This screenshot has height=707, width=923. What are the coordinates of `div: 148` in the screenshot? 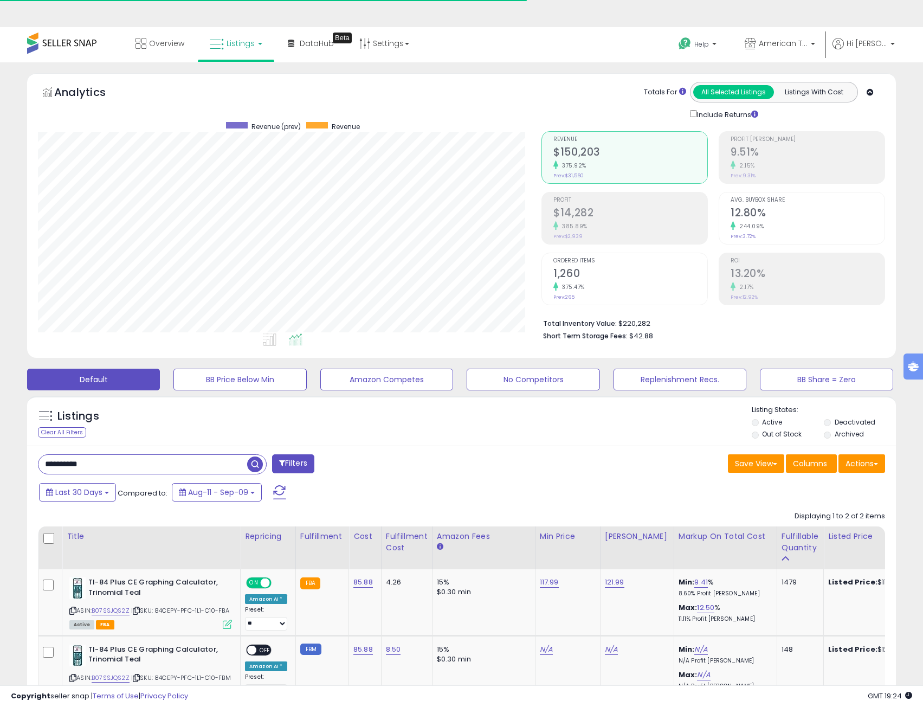 It's located at (798, 649).